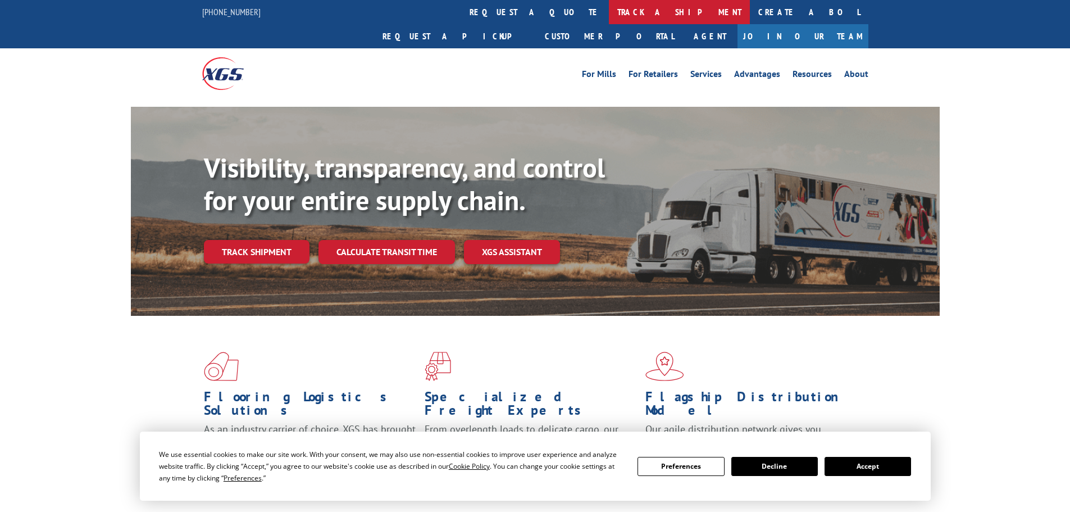 Image resolution: width=1070 pixels, height=512 pixels. I want to click on a: Customer Portal, so click(610, 36).